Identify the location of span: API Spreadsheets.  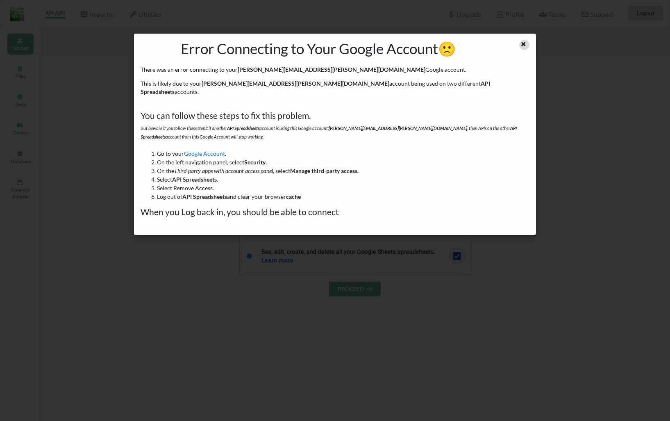
(243, 128).